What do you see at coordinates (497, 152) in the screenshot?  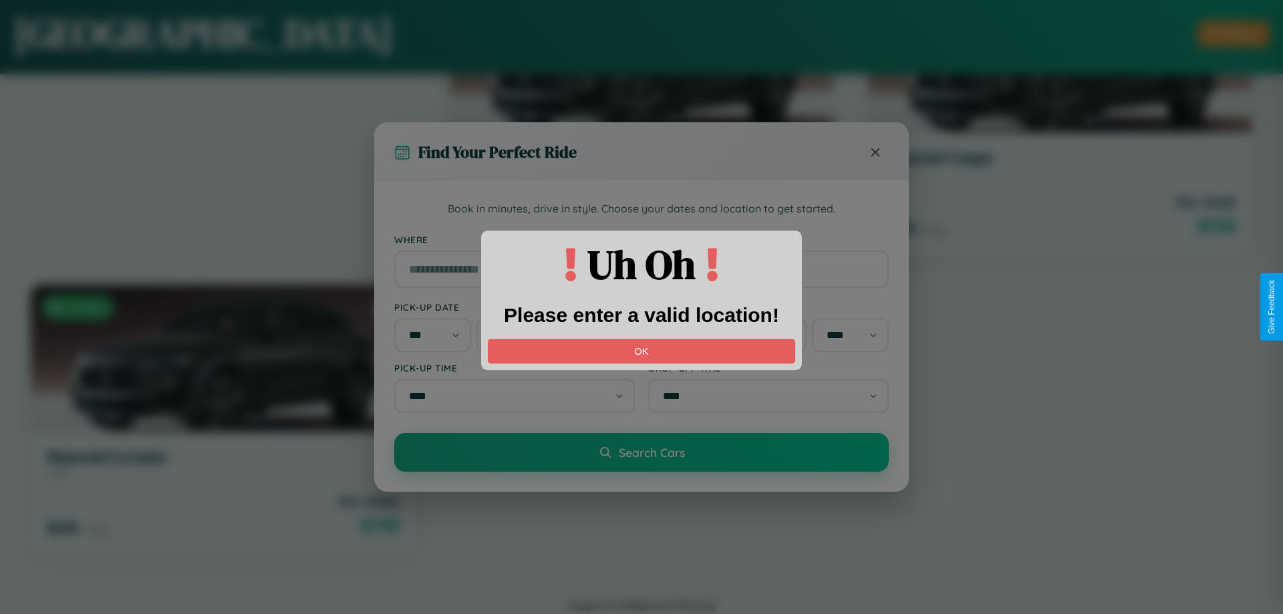 I see `h3: Find Your Perfect Ride` at bounding box center [497, 152].